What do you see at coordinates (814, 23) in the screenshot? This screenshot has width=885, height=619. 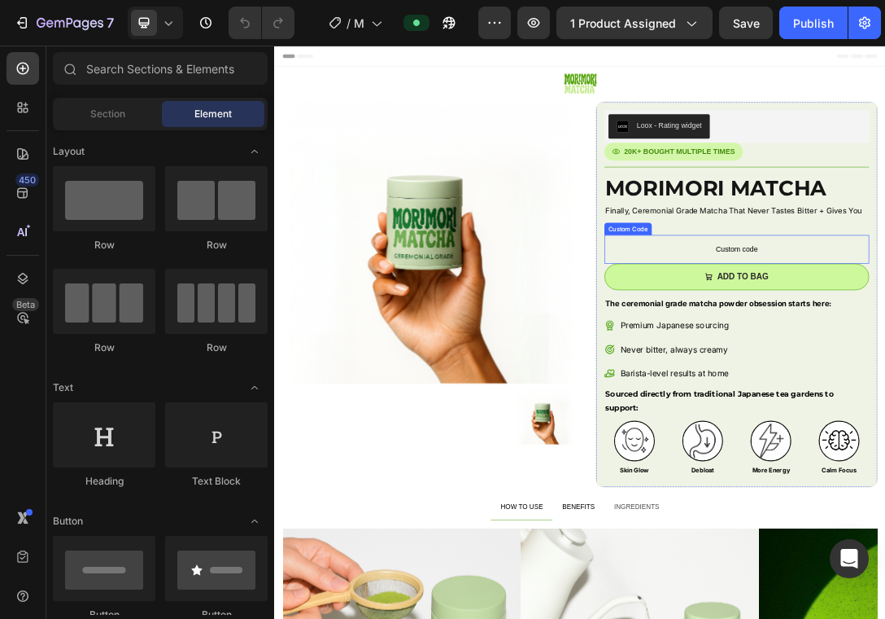 I see `button: Publish` at bounding box center [814, 23].